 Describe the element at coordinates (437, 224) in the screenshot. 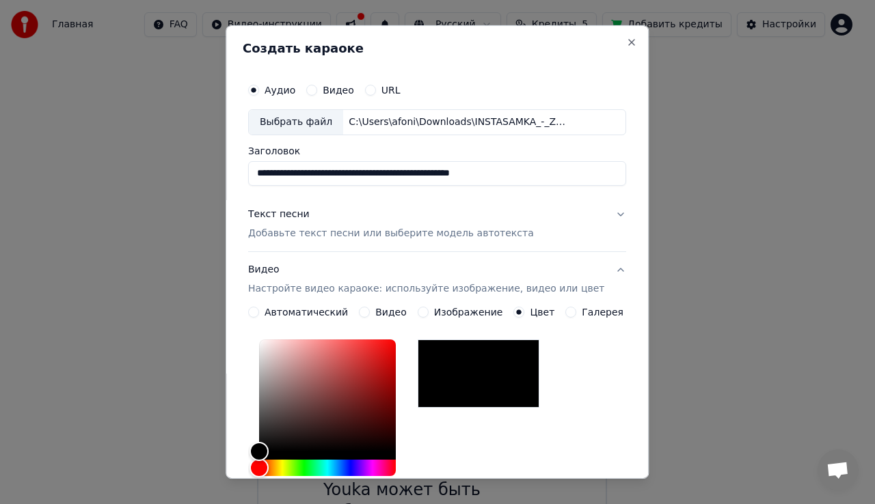

I see `button: Текст песниДобавьте текст песни или выберите модель автотекста` at that location.